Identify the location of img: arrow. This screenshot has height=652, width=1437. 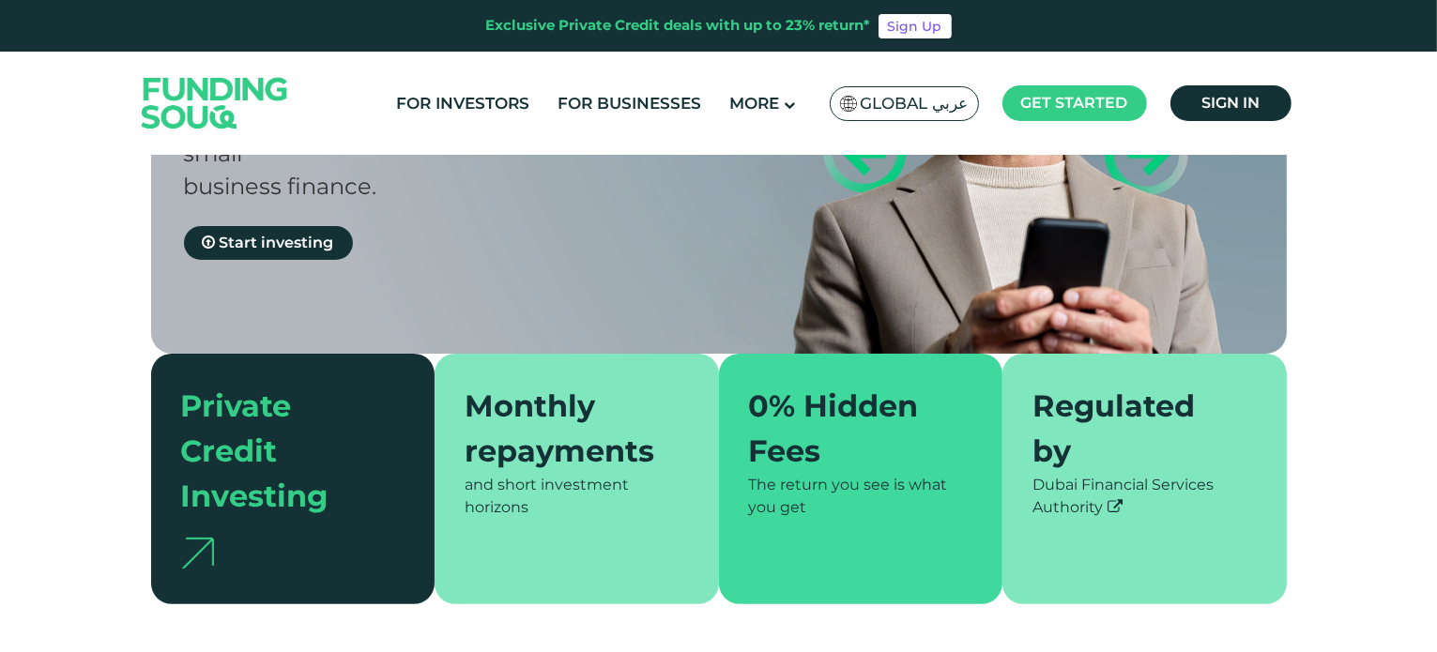
(197, 553).